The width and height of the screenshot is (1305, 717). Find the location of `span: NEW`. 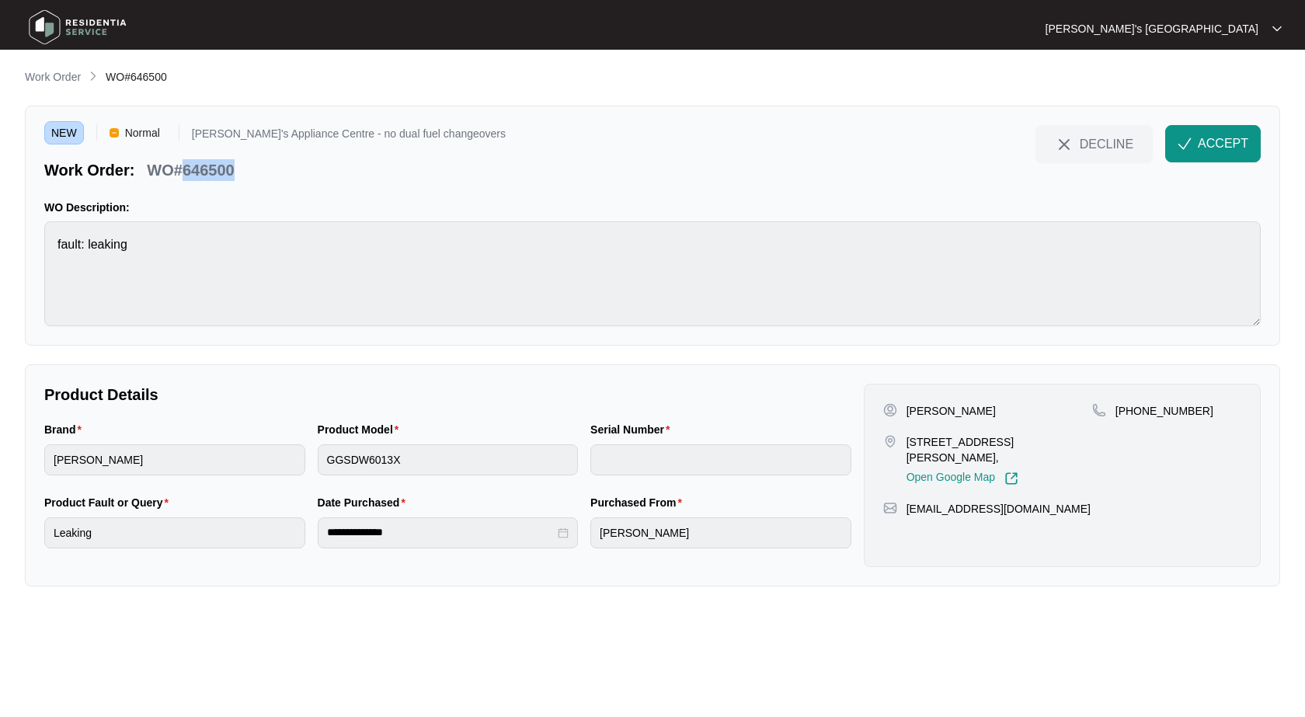

span: NEW is located at coordinates (64, 133).